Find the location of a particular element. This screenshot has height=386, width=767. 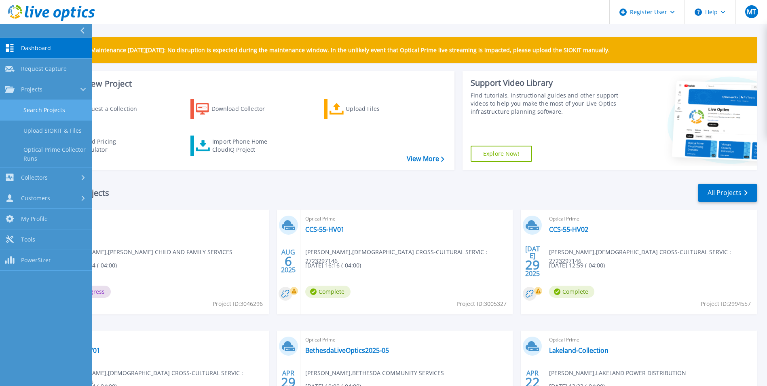

span: Tools is located at coordinates (28, 239).